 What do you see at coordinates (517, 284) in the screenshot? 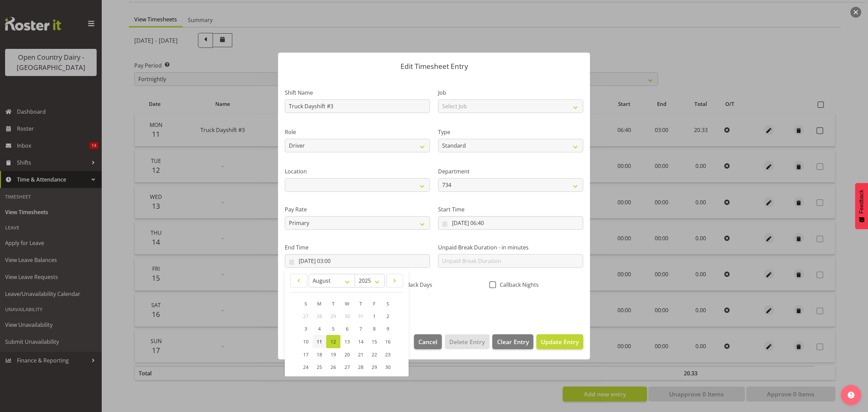
I see `span: Callback Nights` at bounding box center [517, 284].